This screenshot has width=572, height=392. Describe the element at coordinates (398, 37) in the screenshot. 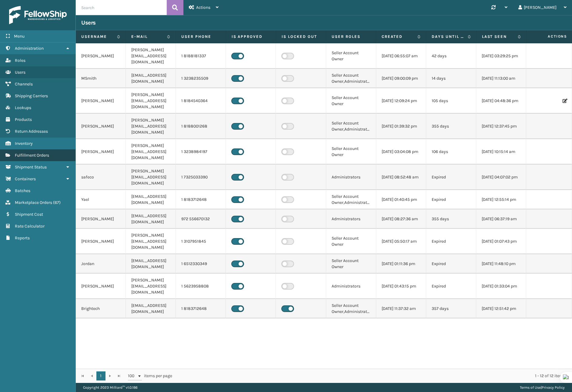

I see `label: Created` at that location.